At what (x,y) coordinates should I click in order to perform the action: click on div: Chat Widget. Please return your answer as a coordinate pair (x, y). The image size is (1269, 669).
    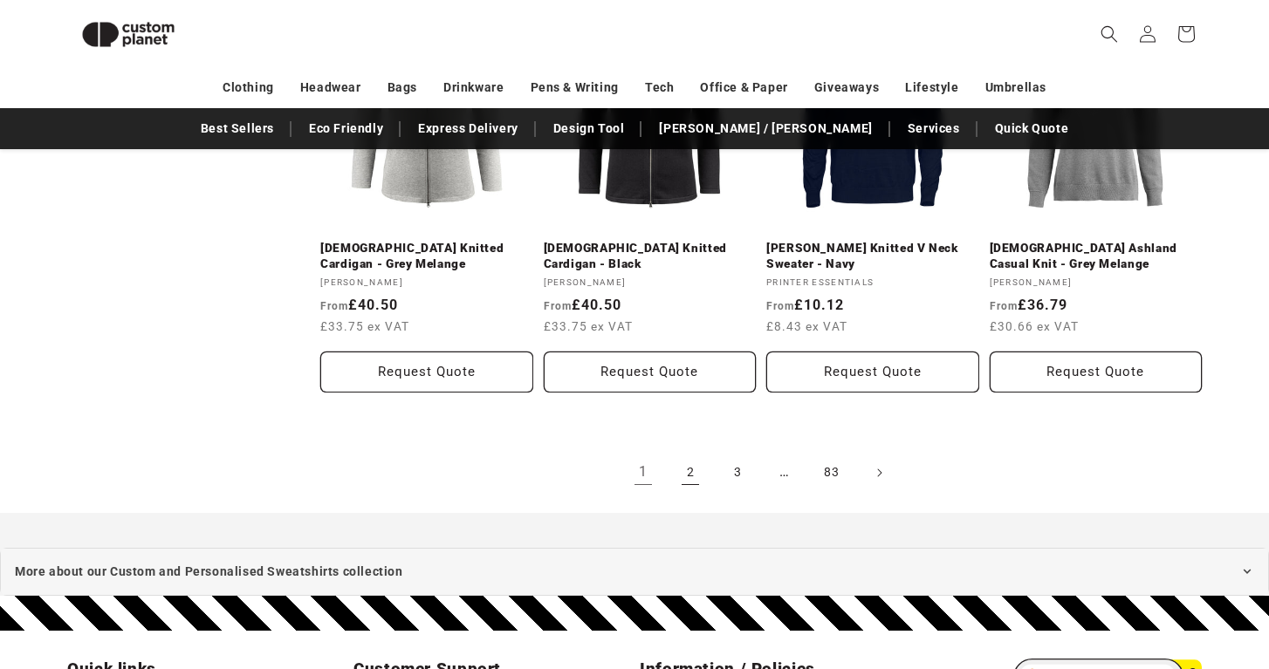
    Looking at the image, I should click on (1119, 575).